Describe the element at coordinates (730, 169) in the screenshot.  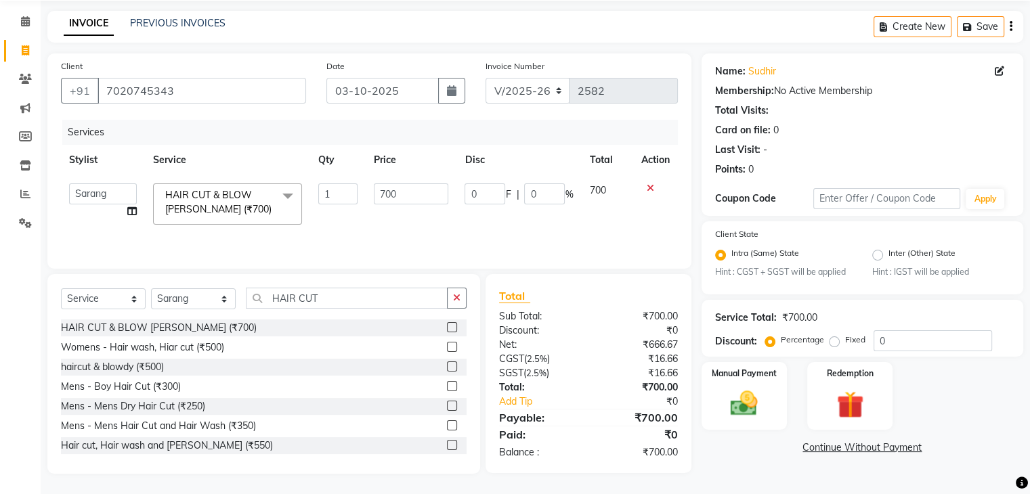
I see `div: Points:` at that location.